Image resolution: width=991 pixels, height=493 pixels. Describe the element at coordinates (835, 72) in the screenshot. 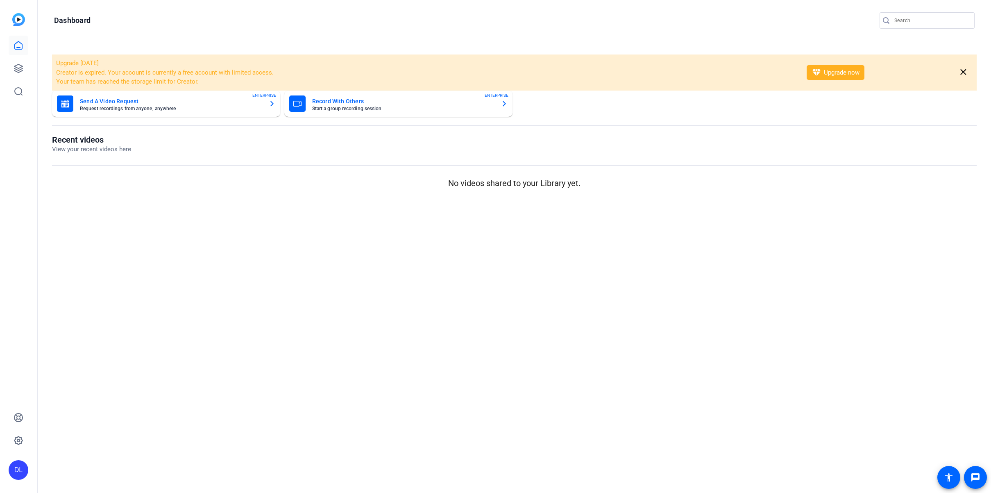

I see `button: Upgrade now` at that location.